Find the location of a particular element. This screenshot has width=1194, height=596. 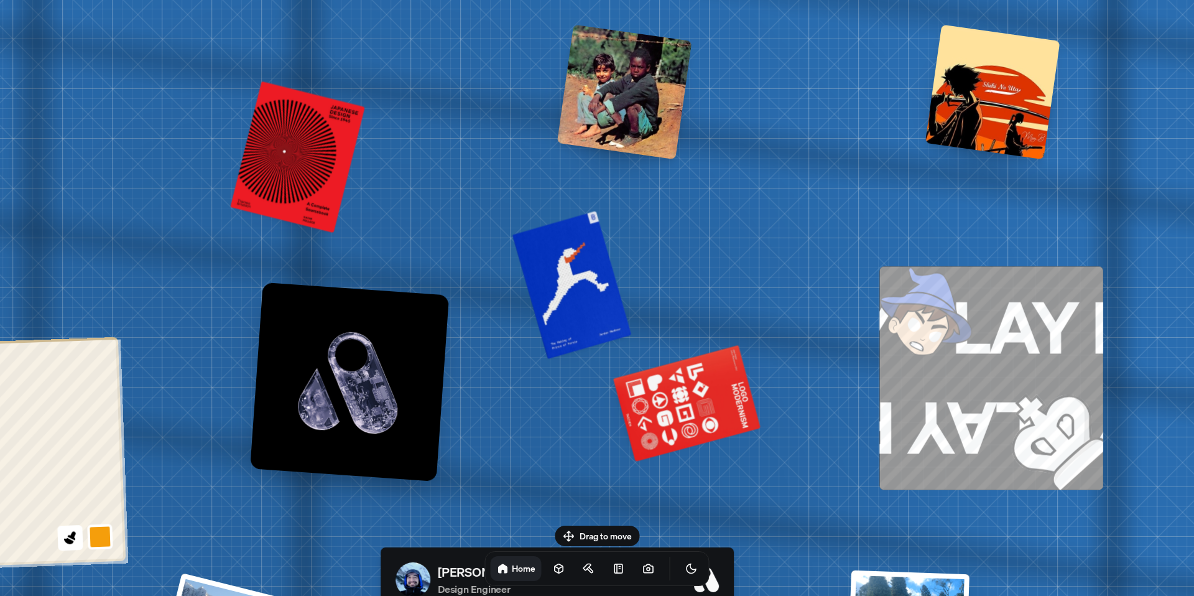

button: Toggle Theme is located at coordinates (691, 568).